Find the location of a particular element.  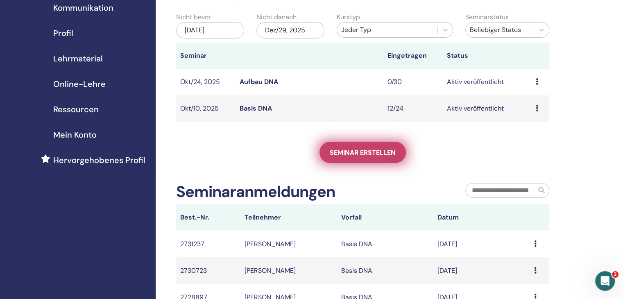

a: Seminar erstellen is located at coordinates (362, 152).